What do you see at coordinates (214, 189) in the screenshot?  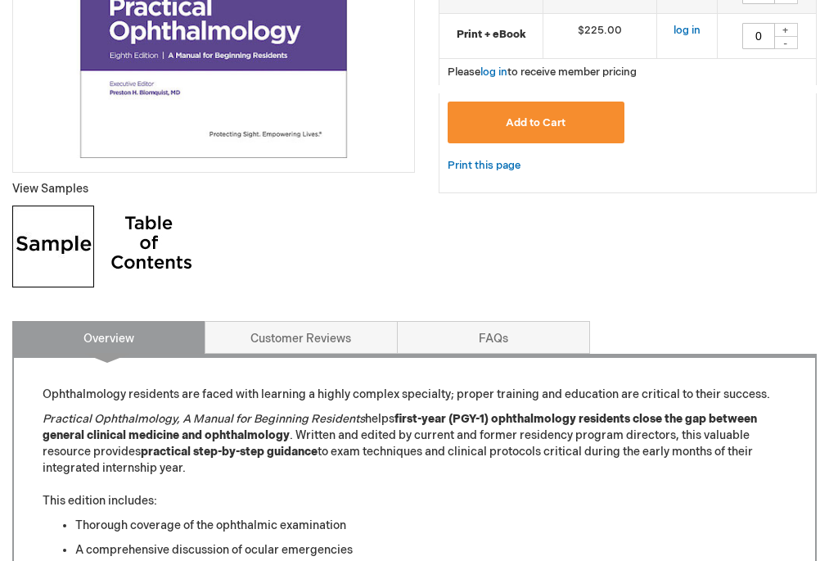 I see `p: View Samples` at bounding box center [214, 189].